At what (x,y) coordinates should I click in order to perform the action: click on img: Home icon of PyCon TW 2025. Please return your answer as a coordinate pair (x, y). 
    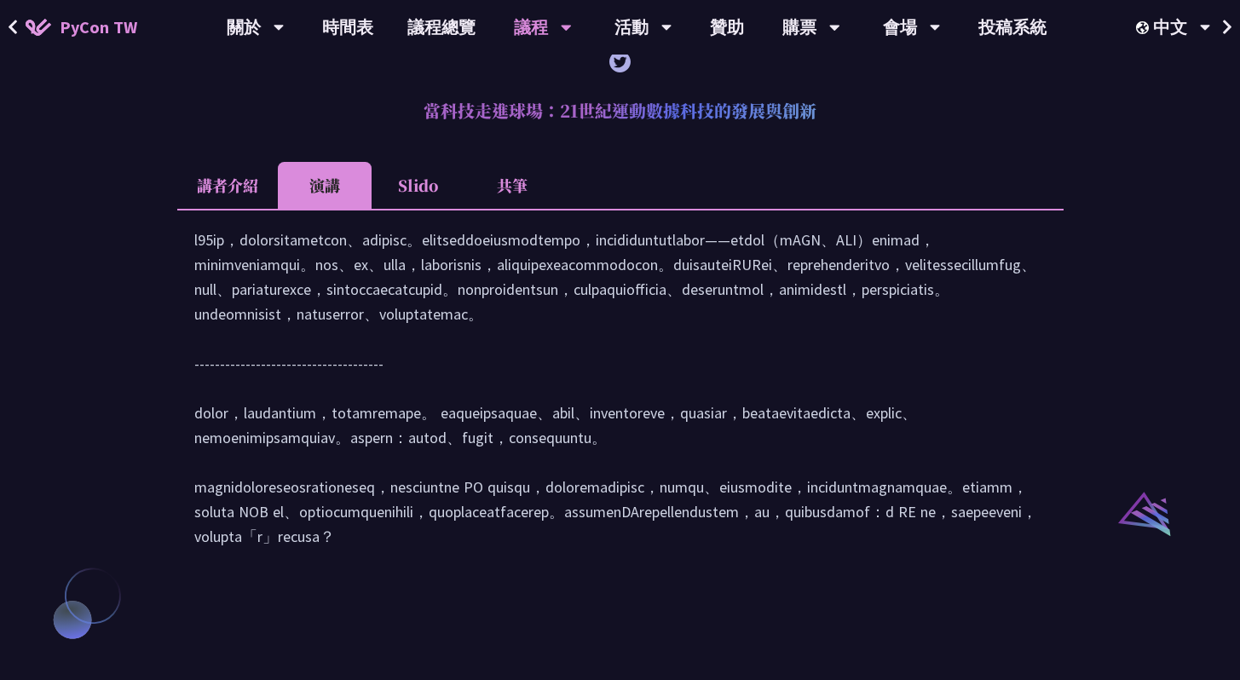
    Looking at the image, I should click on (38, 27).